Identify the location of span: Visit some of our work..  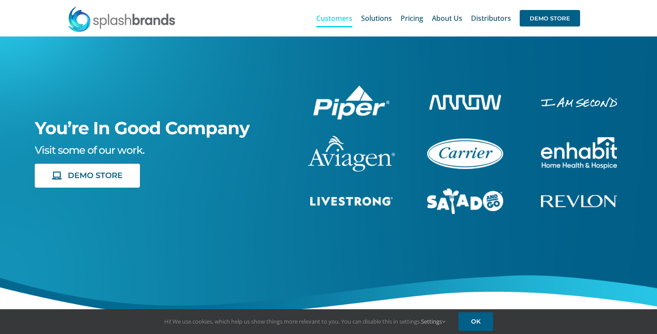
(90, 150).